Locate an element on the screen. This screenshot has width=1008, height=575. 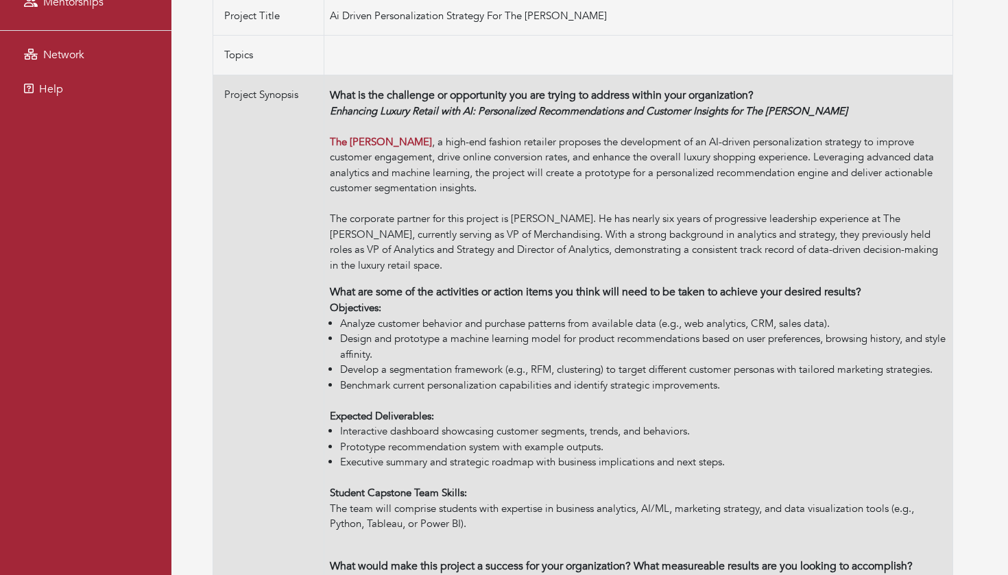
strong: Student Capstone Team Skills: is located at coordinates (398, 493).